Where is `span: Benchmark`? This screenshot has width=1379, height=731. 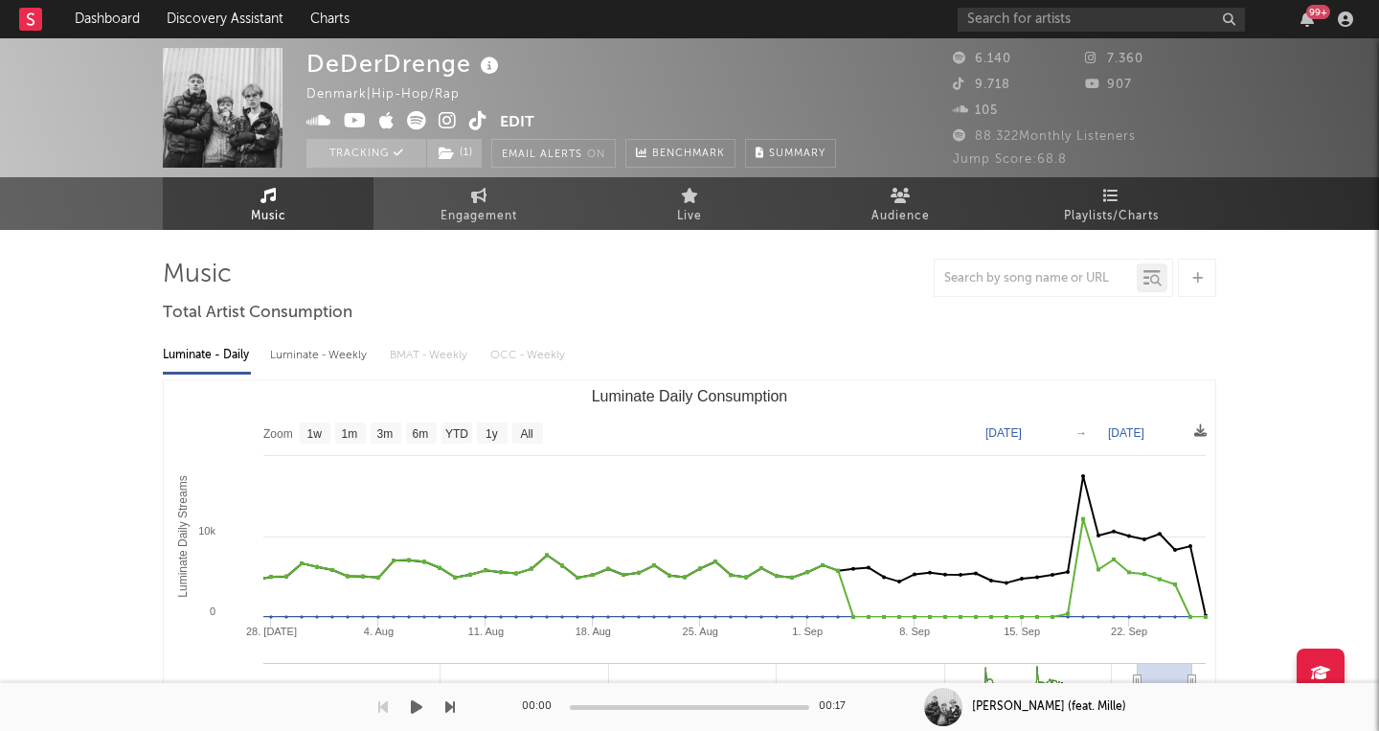 span: Benchmark is located at coordinates (689, 154).